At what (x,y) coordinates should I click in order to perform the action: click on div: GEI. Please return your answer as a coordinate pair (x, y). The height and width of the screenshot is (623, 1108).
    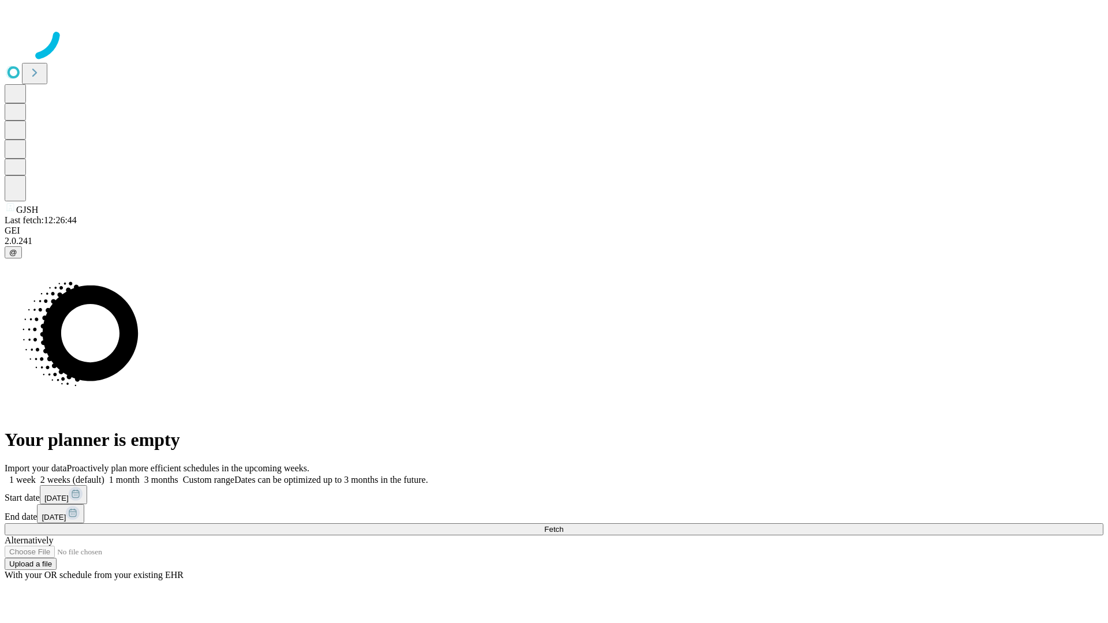
    Looking at the image, I should click on (554, 231).